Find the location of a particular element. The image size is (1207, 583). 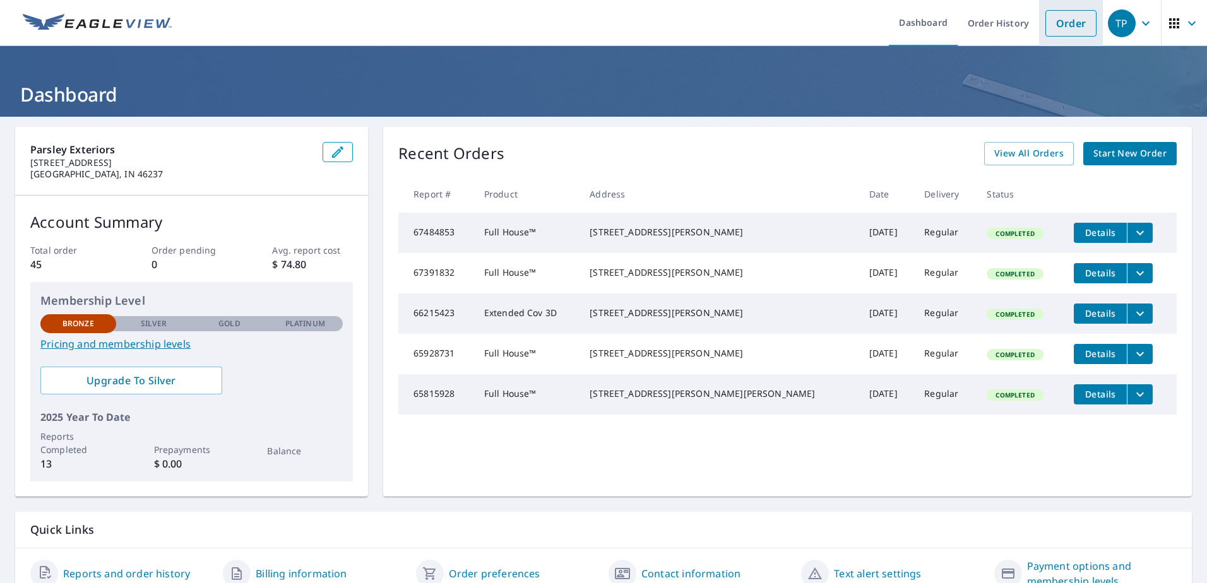

a: Pricing and membership levels is located at coordinates (191, 344).